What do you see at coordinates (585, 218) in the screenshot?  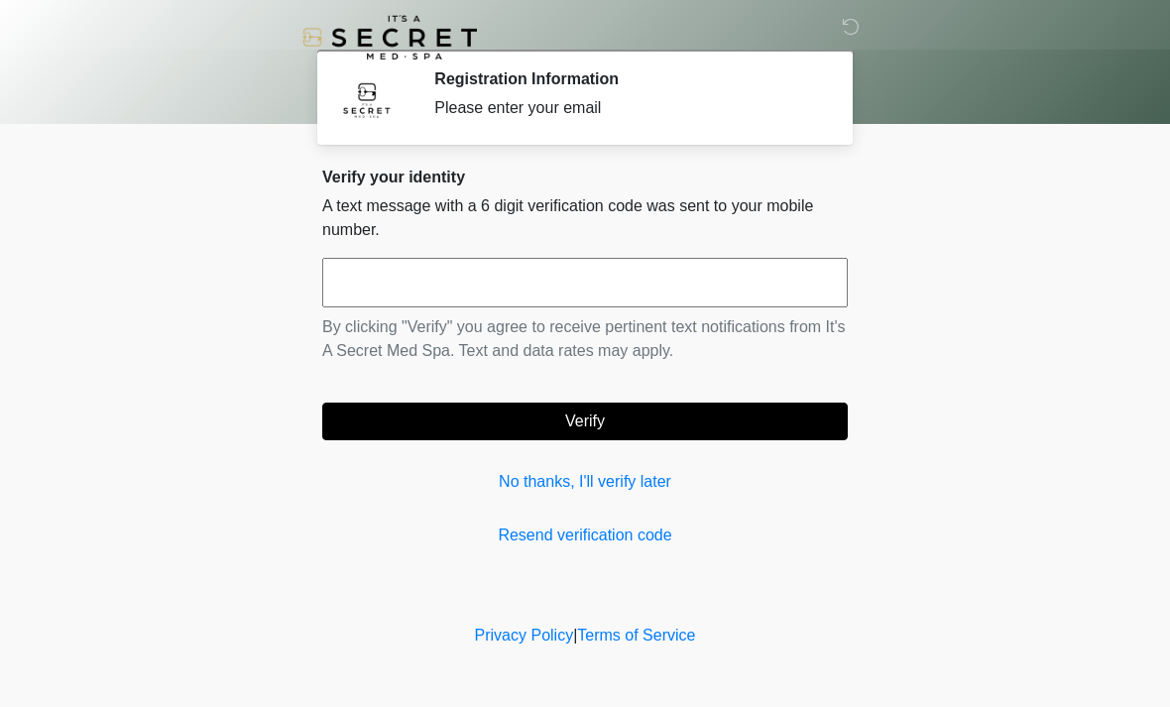 I see `p: A text message with a 6 digit verification code was sent to your mobile number.` at bounding box center [585, 218].